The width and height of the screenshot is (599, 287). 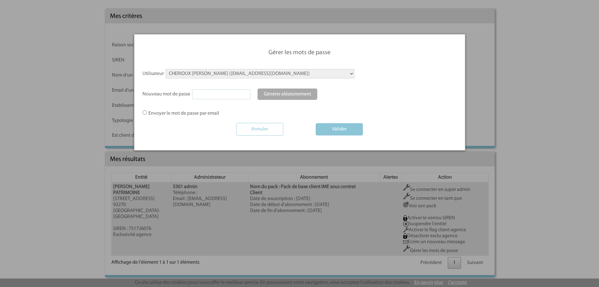 I want to click on label: Utilisateur, so click(x=153, y=74).